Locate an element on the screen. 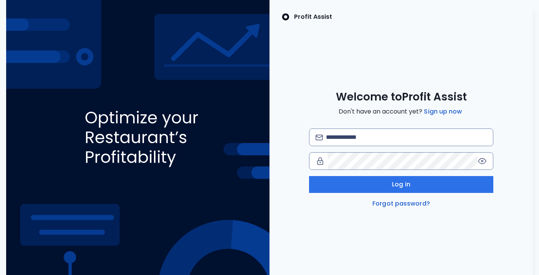  button: Log in is located at coordinates (401, 185).